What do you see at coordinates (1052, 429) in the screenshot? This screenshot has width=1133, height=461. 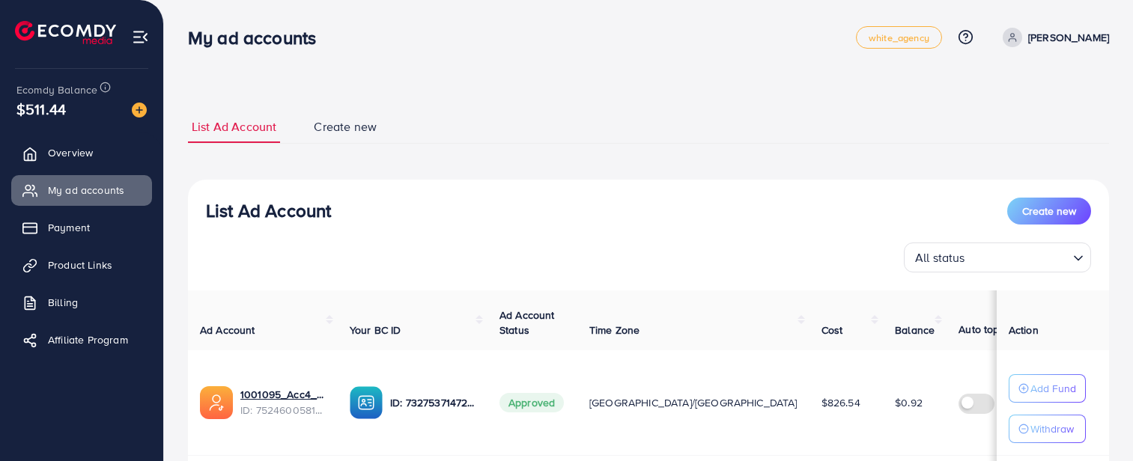 I see `p: Withdraw` at bounding box center [1052, 429].